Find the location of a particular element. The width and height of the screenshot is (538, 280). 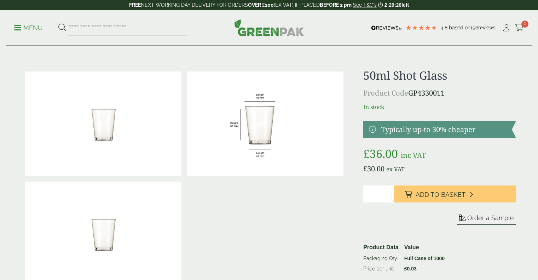

bdi: 30.00 is located at coordinates (374, 168).